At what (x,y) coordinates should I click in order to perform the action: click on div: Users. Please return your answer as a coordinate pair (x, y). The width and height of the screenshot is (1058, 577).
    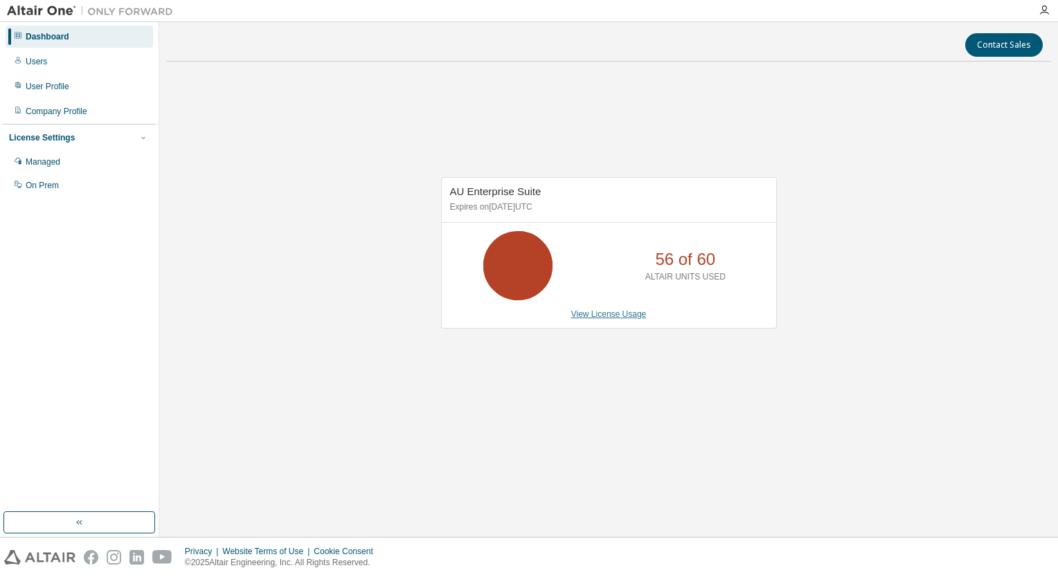
    Looking at the image, I should click on (36, 62).